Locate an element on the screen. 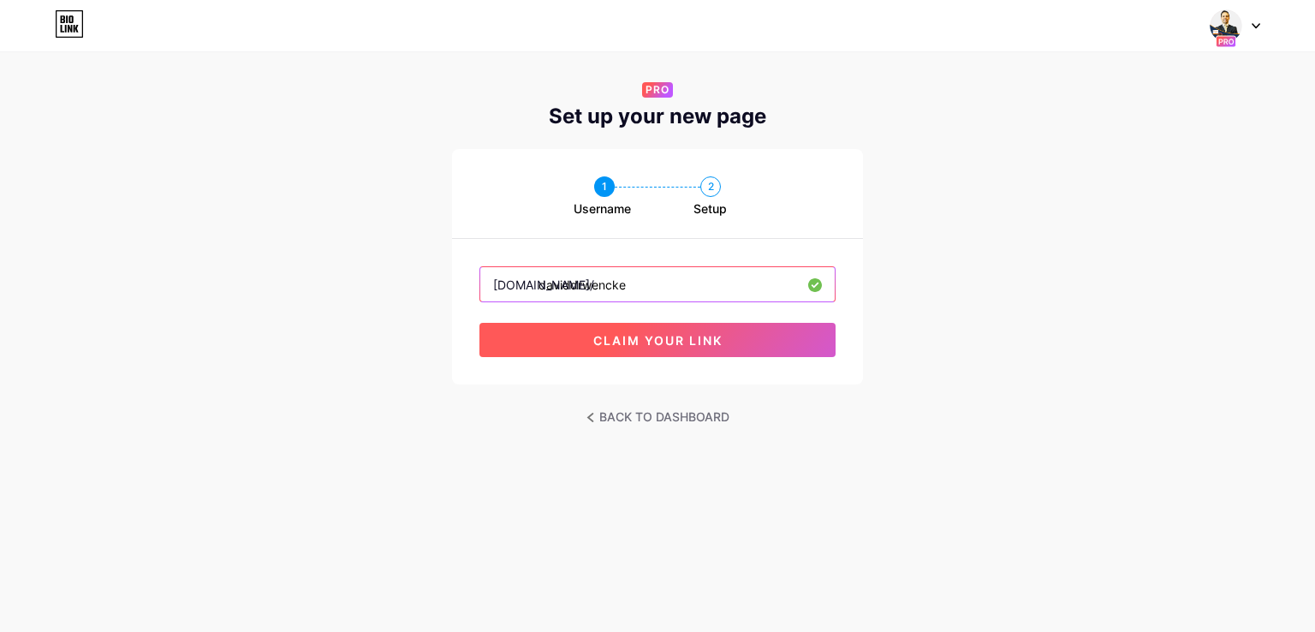 The height and width of the screenshot is (632, 1315). div: 2 is located at coordinates (711, 187).